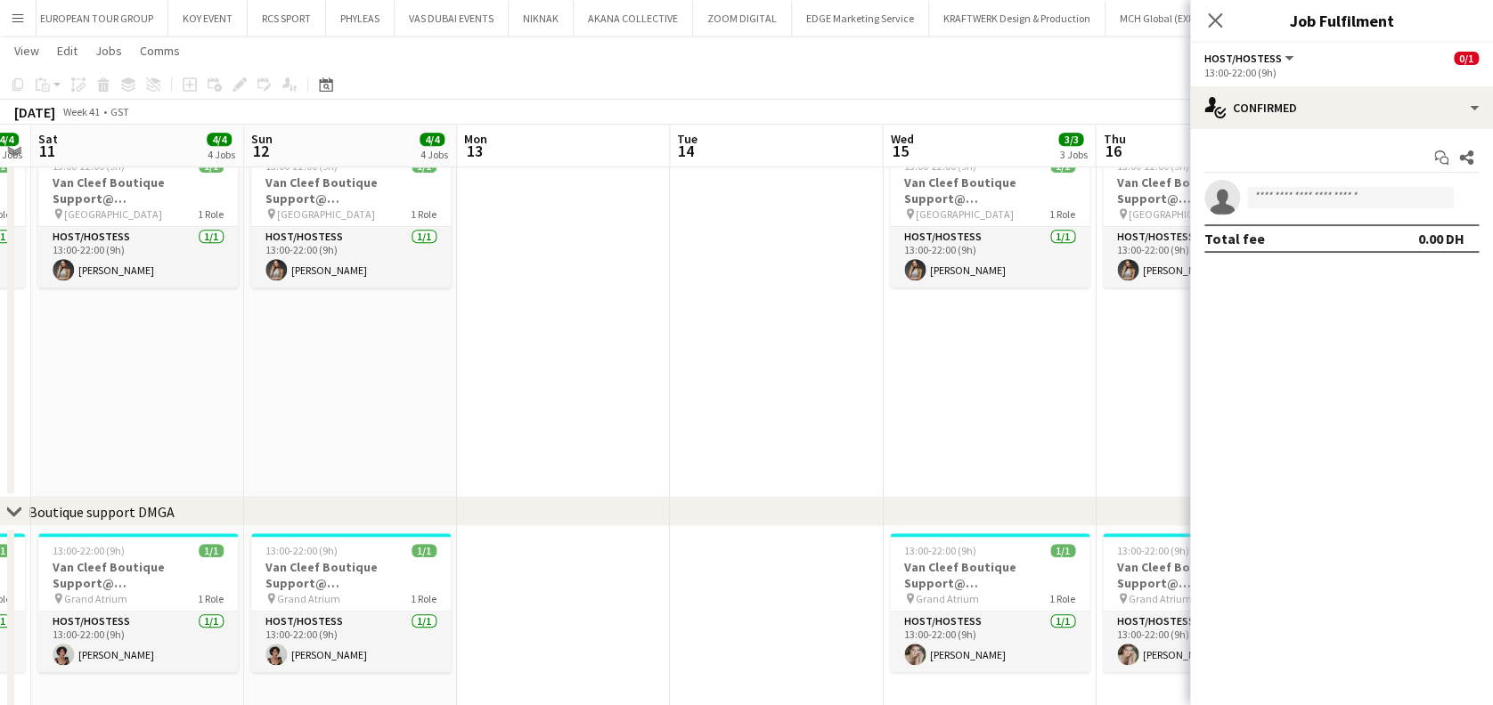  I want to click on div: 3 Jobs, so click(1072, 154).